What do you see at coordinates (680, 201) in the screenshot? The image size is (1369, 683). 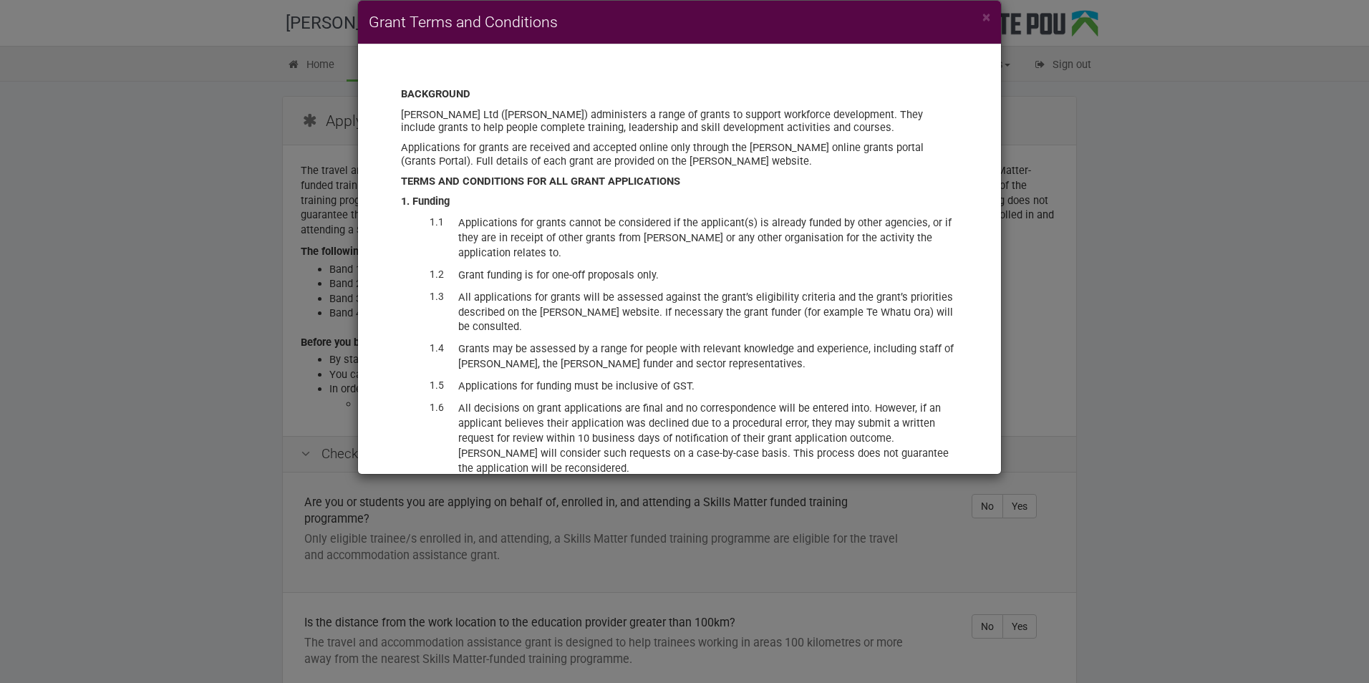 I see `div: 1. Funding` at bounding box center [680, 201].